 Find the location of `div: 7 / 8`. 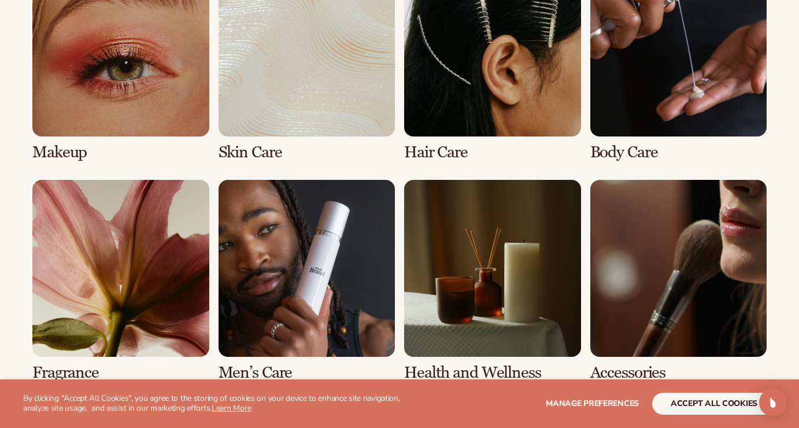

div: 7 / 8 is located at coordinates (492, 280).